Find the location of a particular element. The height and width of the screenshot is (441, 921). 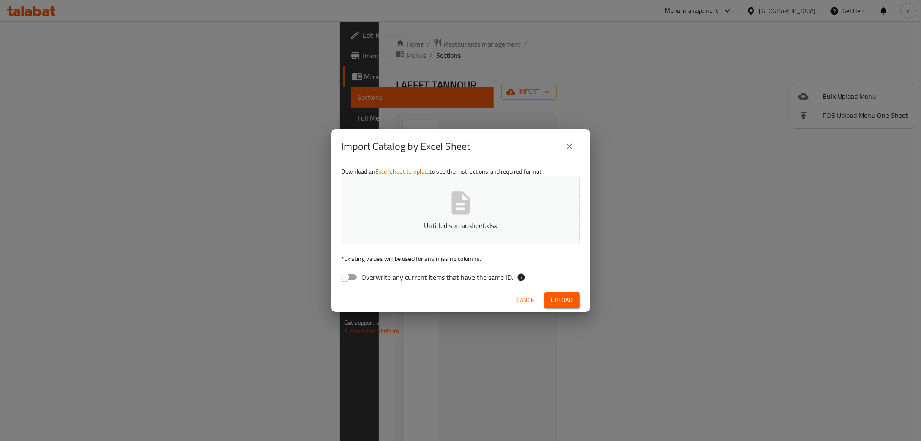

span: Upload is located at coordinates (562, 300).